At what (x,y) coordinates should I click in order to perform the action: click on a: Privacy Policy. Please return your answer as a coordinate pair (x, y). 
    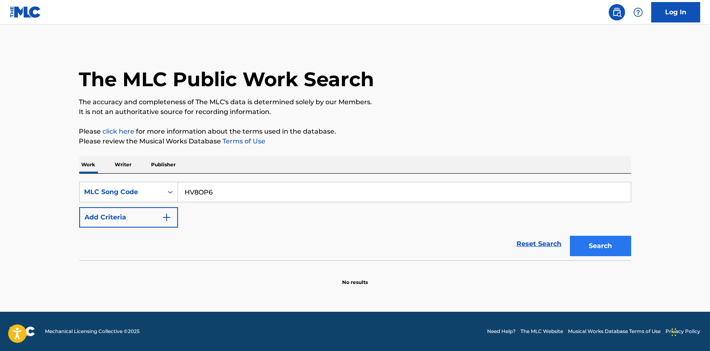
    Looking at the image, I should click on (683, 331).